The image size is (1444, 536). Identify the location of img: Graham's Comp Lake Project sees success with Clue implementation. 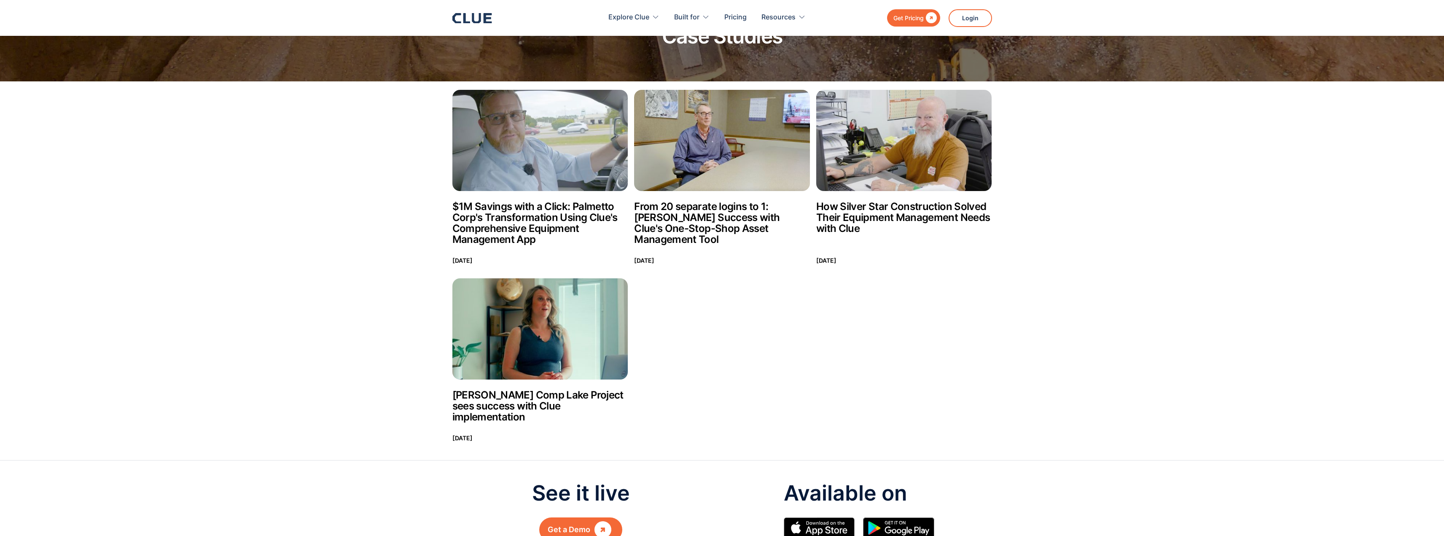
(540, 329).